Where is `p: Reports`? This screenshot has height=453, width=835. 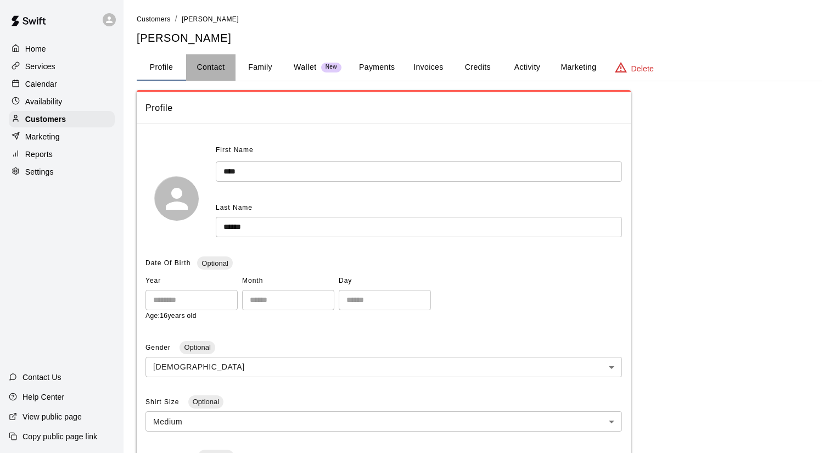
p: Reports is located at coordinates (39, 154).